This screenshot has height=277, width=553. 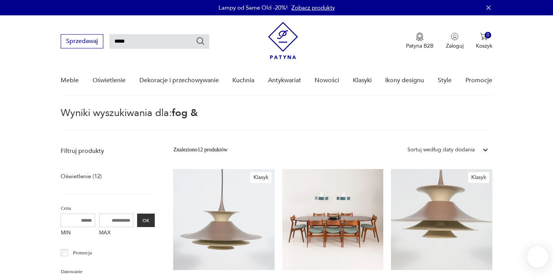 I want to click on a: Promocje, so click(x=479, y=80).